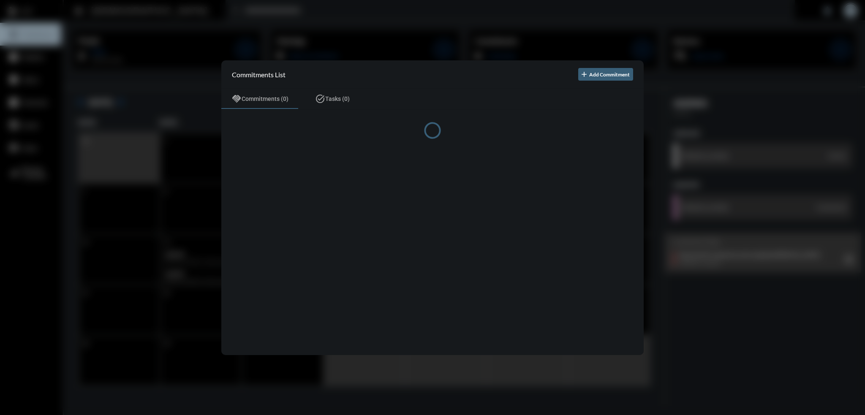 The height and width of the screenshot is (415, 865). I want to click on mat-icon: add, so click(584, 74).